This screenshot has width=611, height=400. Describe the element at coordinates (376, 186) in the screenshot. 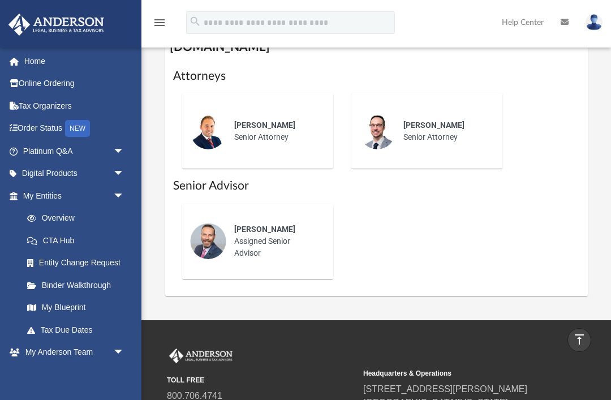

I see `h1: Senior Advisor` at that location.